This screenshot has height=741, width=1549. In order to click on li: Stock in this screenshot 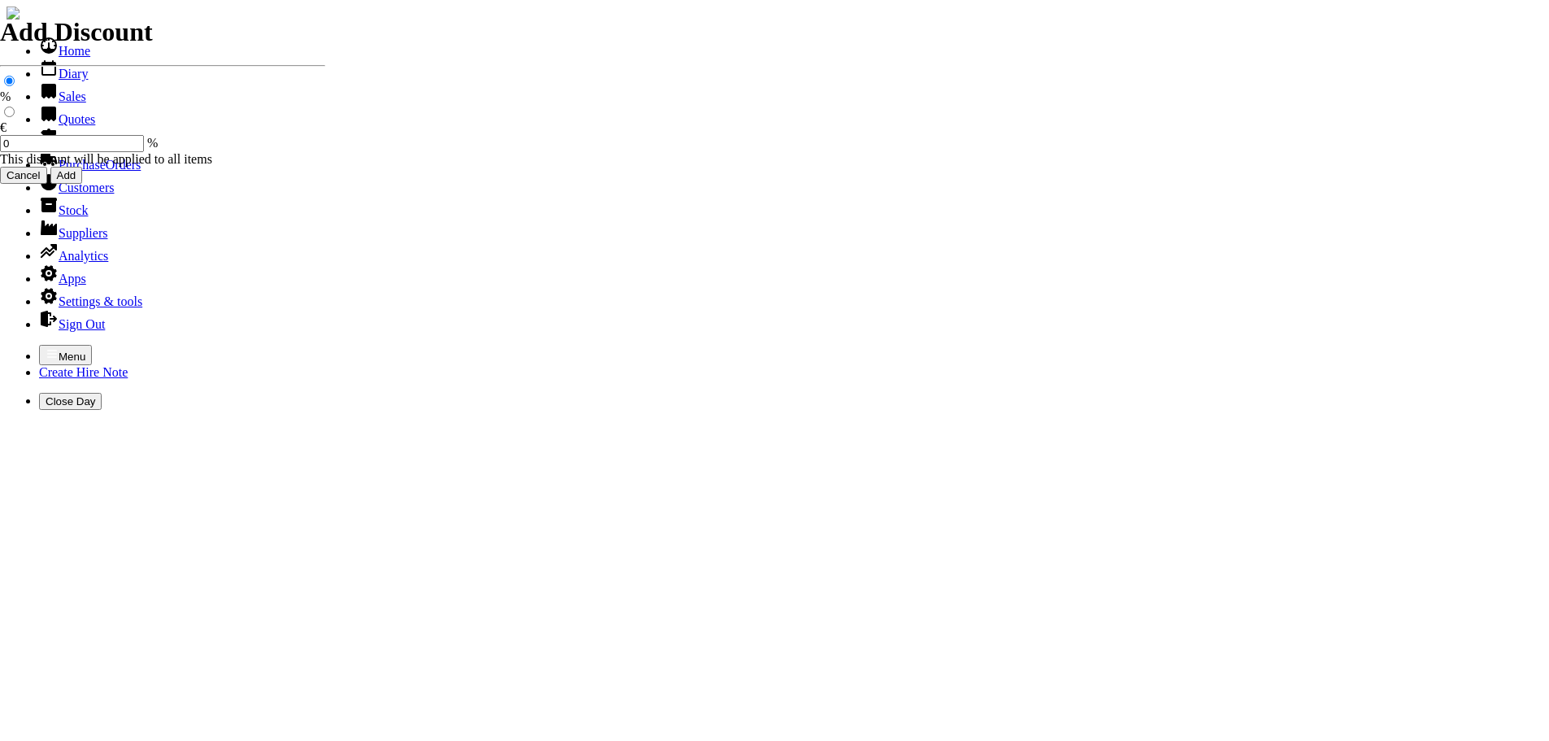, I will do `click(790, 206)`.